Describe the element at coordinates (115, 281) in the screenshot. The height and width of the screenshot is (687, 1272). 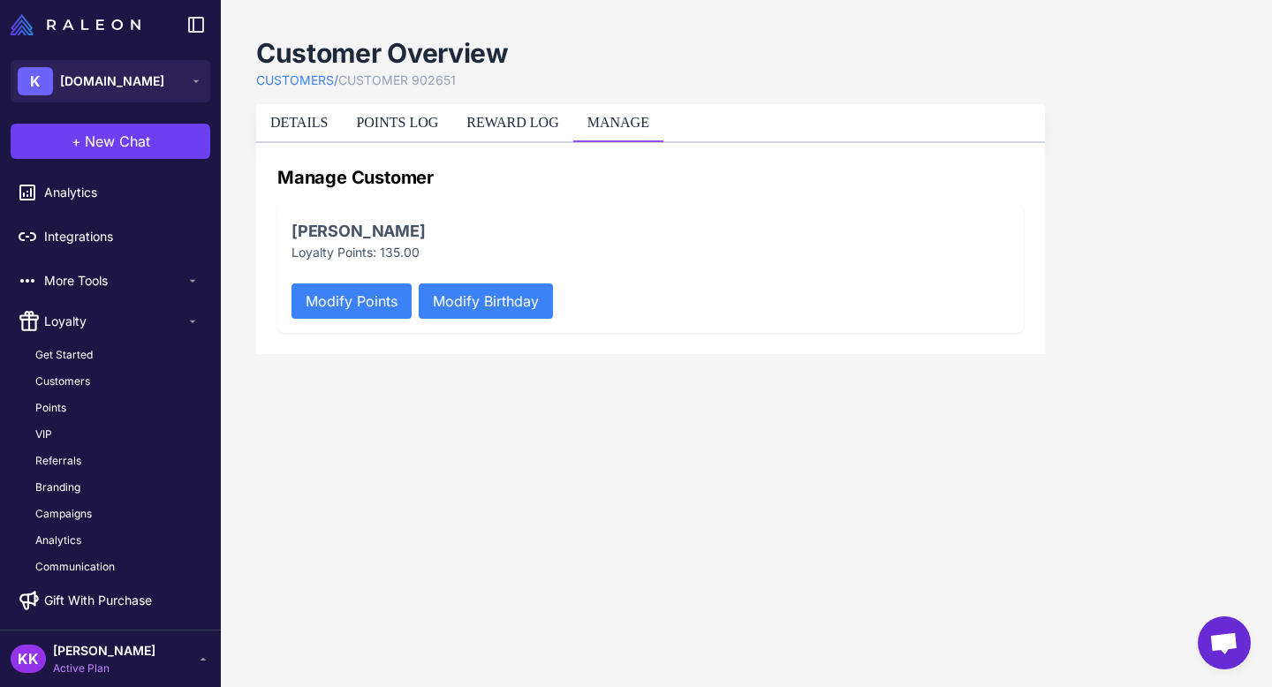
I see `span: More Tools` at that location.